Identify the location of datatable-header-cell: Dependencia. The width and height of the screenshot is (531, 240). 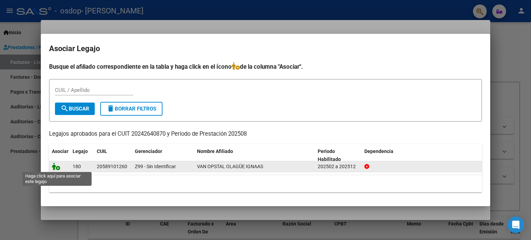
(422, 156).